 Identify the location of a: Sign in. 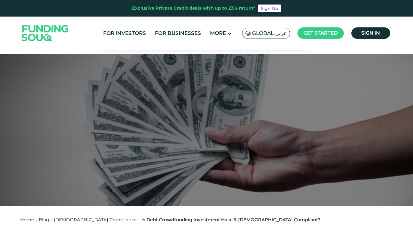
(371, 33).